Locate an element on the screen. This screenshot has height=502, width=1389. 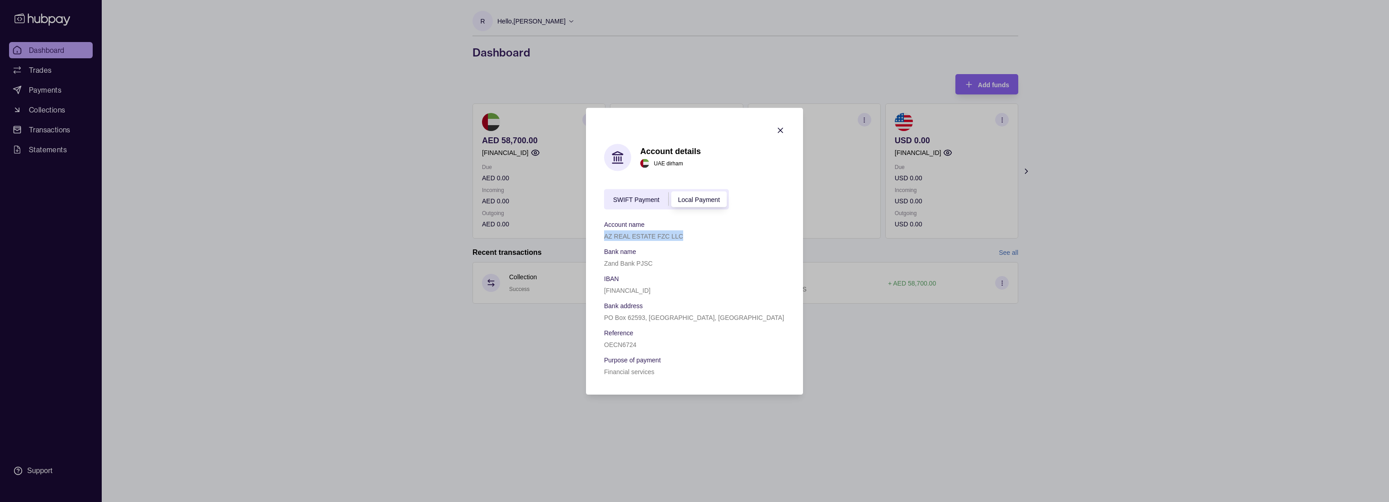
p: Reference is located at coordinates (619, 333).